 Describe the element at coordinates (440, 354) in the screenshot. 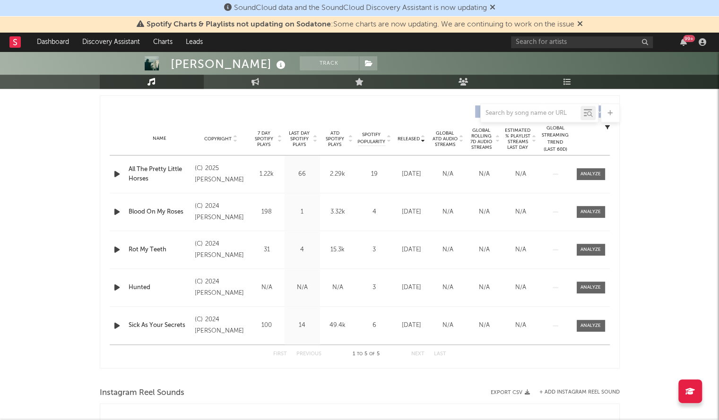

I see `button: Last` at that location.